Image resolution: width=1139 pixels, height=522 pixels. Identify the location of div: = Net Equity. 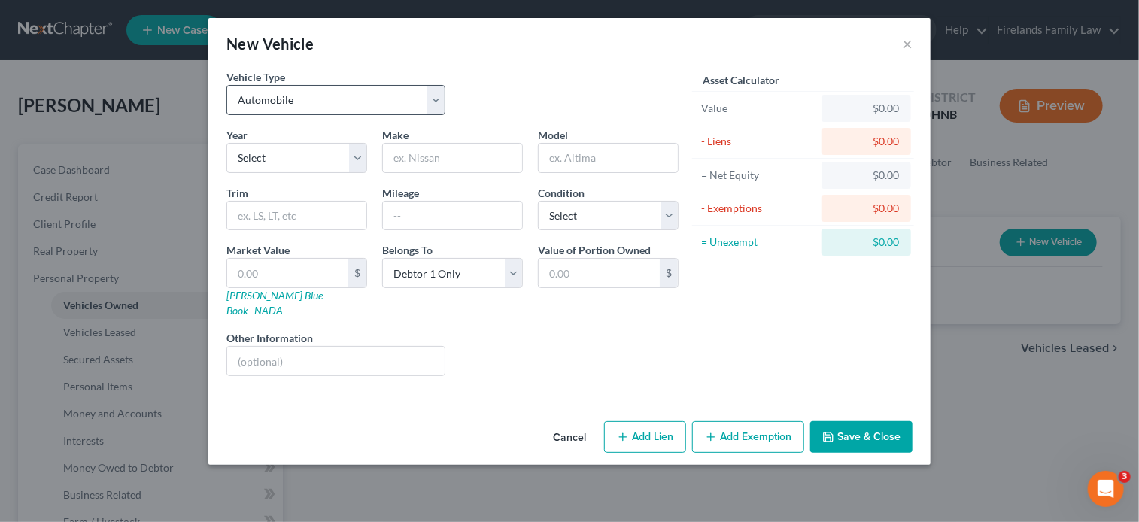
(757, 175).